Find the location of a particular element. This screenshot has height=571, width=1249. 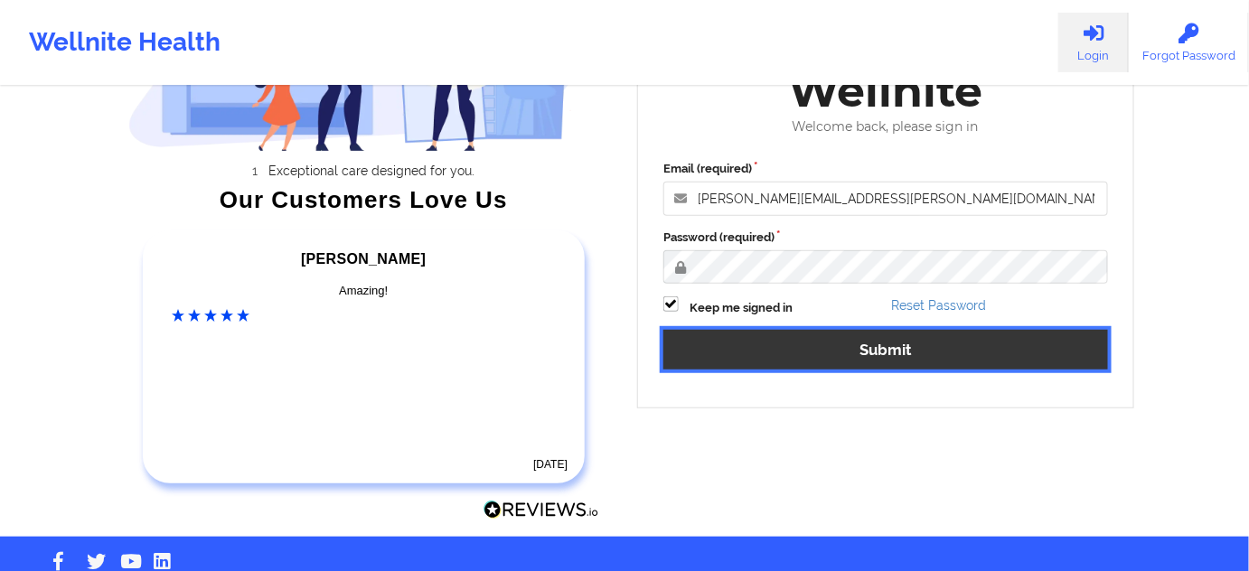

div: Our Customers Love Us is located at coordinates (364, 200).